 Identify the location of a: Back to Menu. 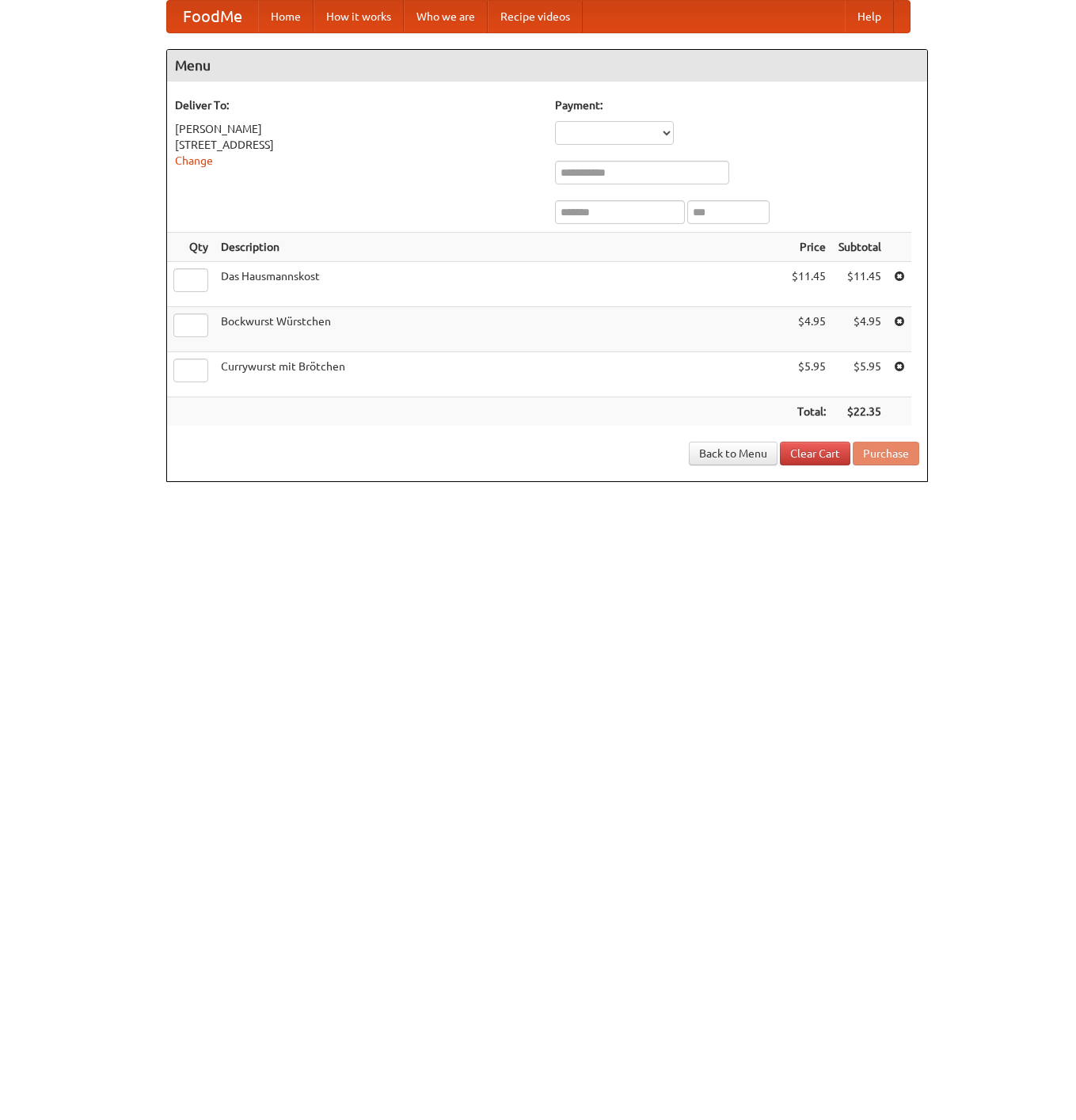
(733, 454).